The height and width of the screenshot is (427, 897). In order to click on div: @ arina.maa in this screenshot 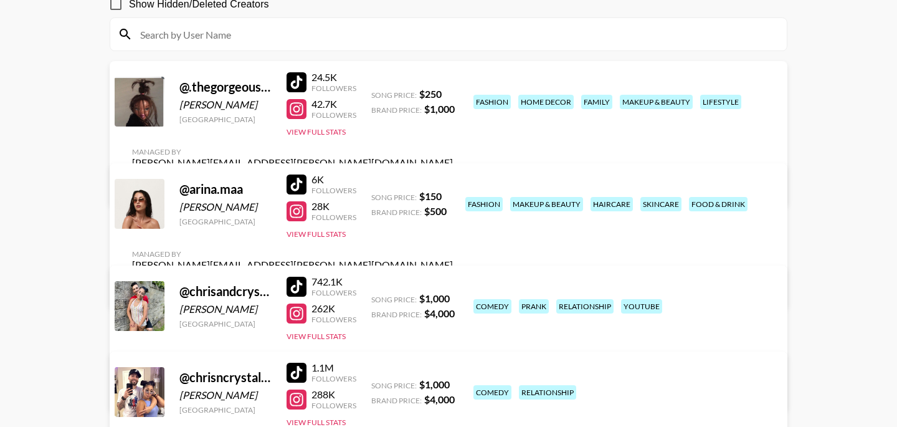, I will do `click(225, 189)`.